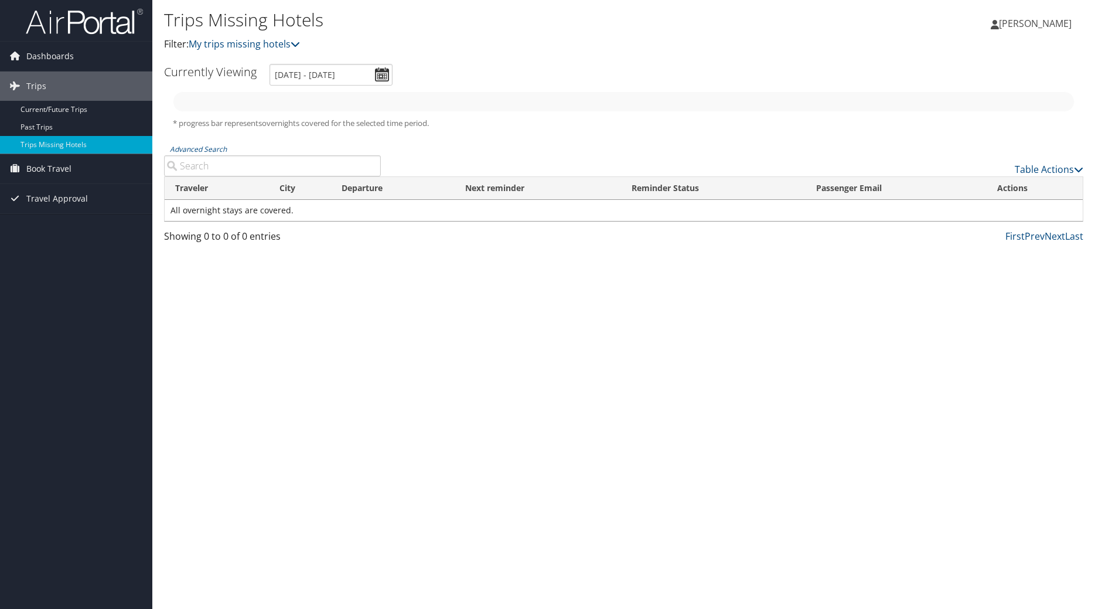 The image size is (1095, 609). What do you see at coordinates (470, 20) in the screenshot?
I see `h1: Trips Missing Hotels` at bounding box center [470, 20].